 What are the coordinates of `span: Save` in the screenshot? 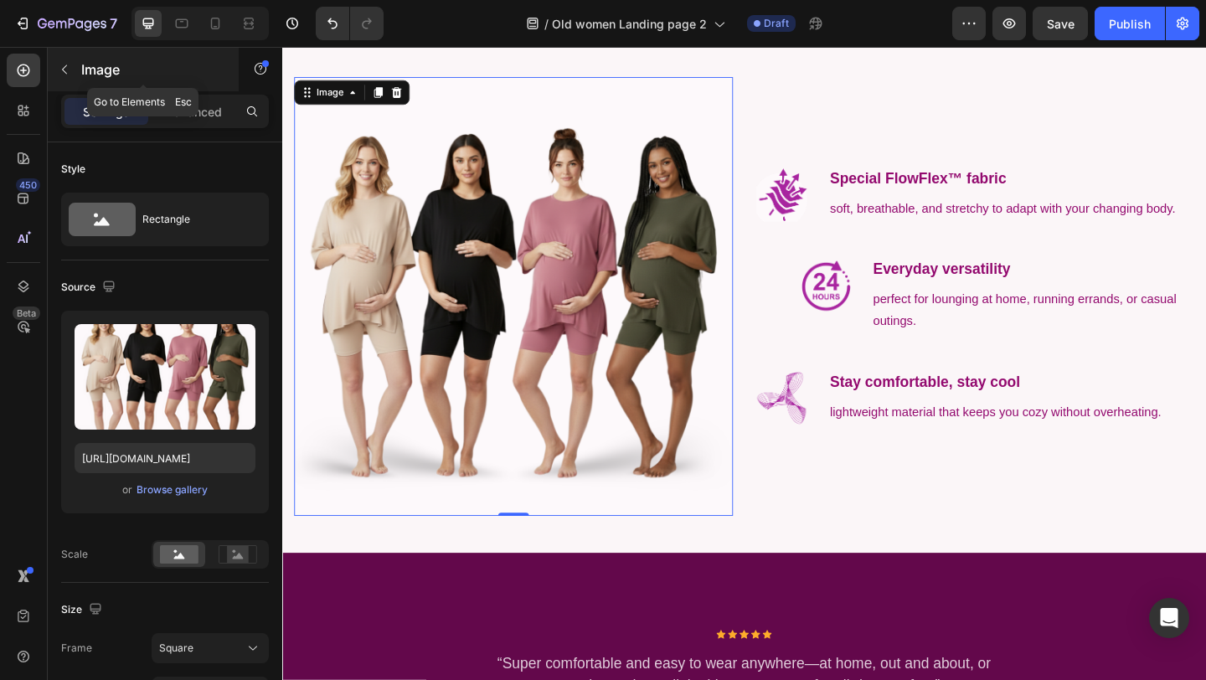 It's located at (1061, 23).